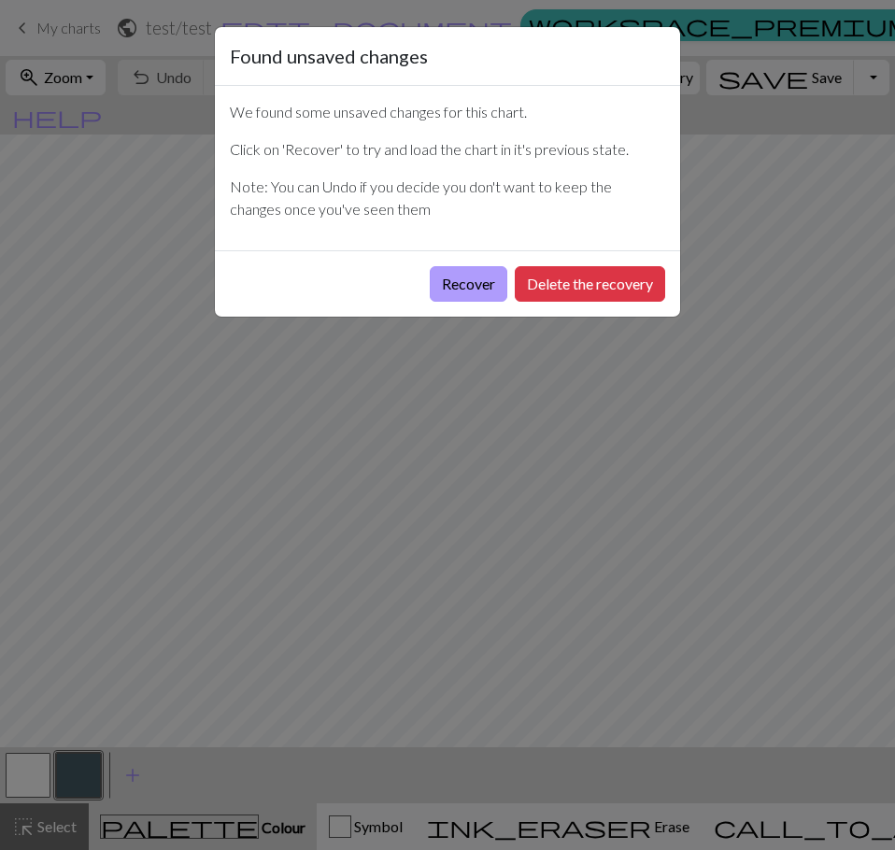  What do you see at coordinates (468, 284) in the screenshot?
I see `button: Recover` at bounding box center [468, 284].